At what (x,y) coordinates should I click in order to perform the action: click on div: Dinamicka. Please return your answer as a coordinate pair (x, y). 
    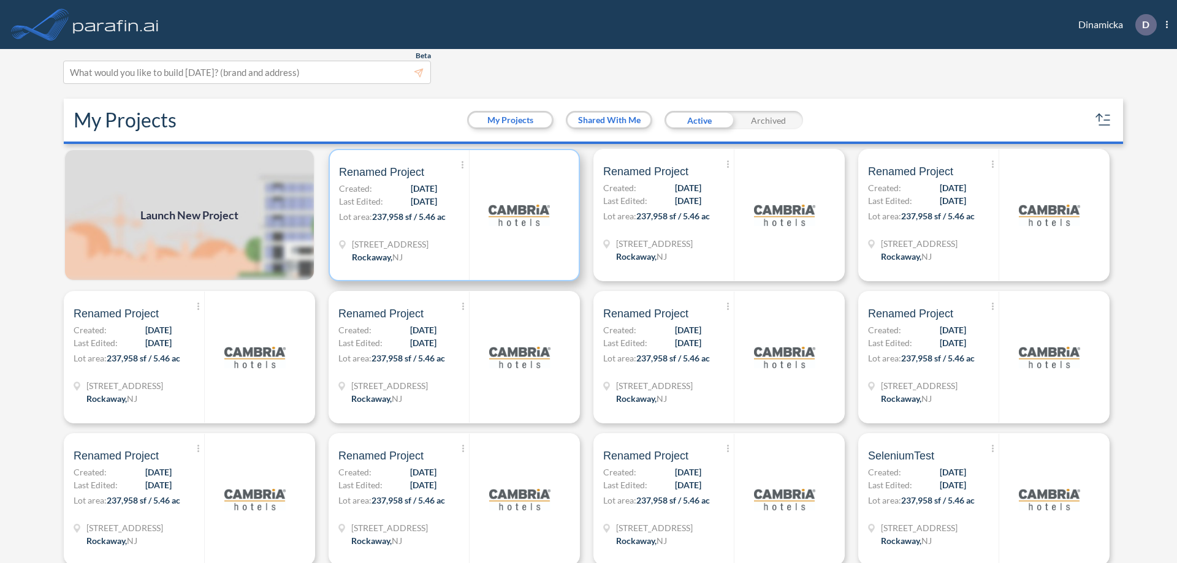
    Looking at the image, I should click on (1114, 25).